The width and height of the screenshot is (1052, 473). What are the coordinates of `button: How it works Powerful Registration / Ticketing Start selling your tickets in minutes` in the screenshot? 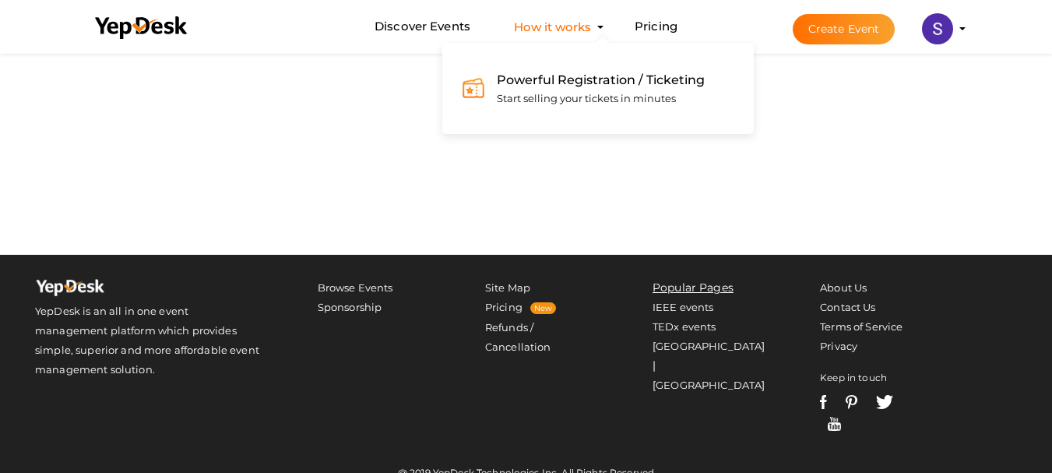 It's located at (552, 26).